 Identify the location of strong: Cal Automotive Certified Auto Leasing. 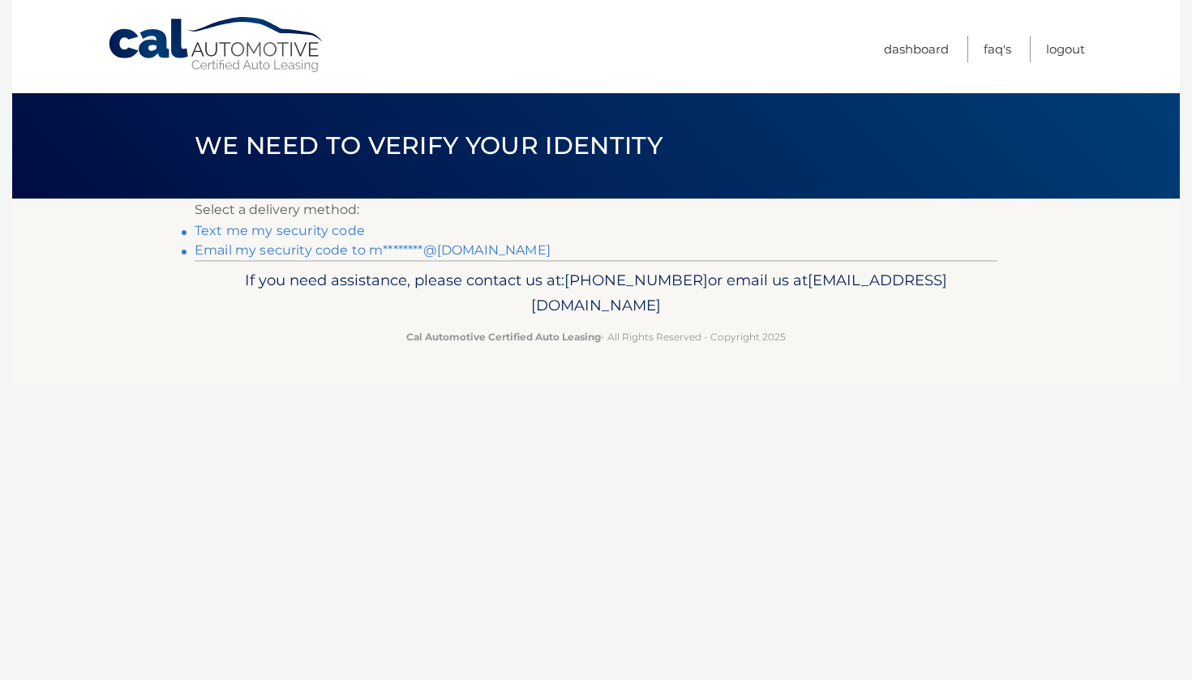
(504, 336).